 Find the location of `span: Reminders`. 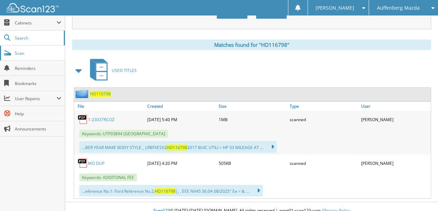

span: Reminders is located at coordinates (38, 68).